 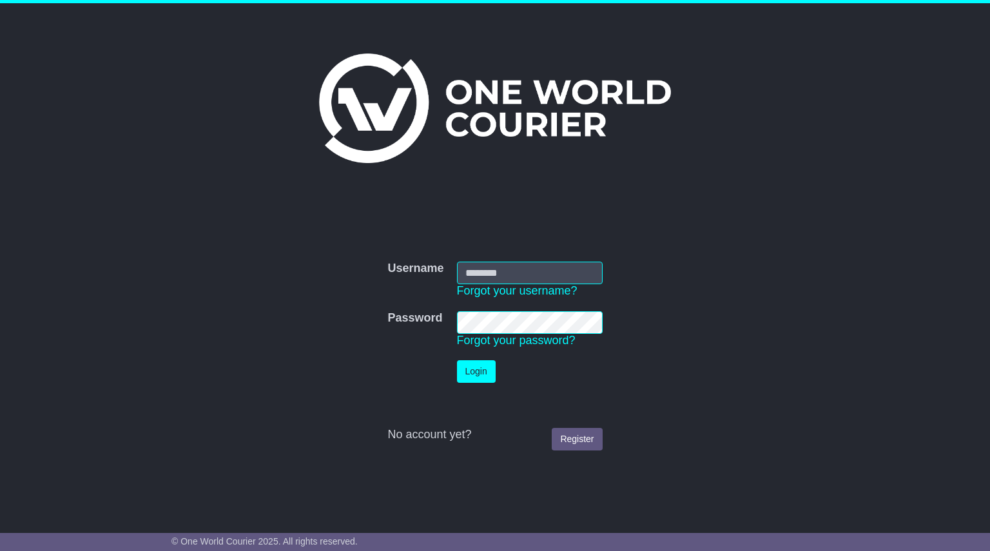 What do you see at coordinates (415, 269) in the screenshot?
I see `label: Username` at bounding box center [415, 269].